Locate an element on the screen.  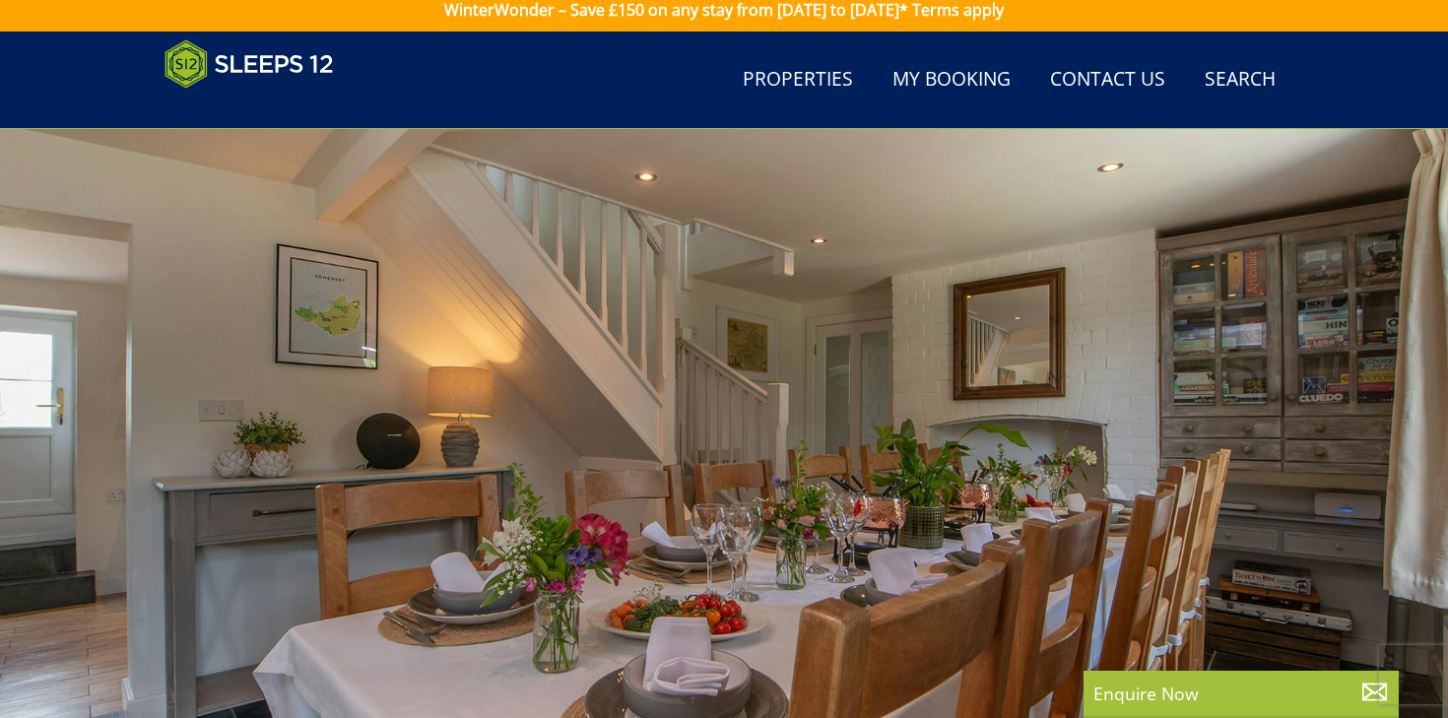
a: My Booking is located at coordinates (952, 80).